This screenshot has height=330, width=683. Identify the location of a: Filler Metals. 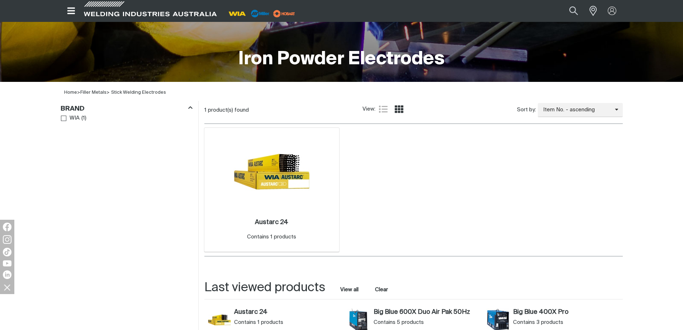
(93, 92).